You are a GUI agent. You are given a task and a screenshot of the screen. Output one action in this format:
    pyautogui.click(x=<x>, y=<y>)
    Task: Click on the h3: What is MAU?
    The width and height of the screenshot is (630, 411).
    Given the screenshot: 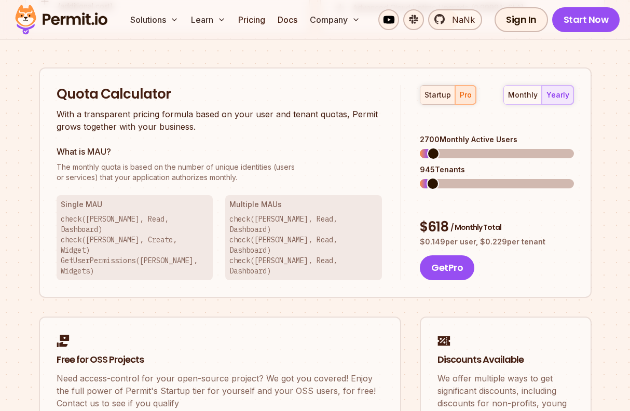 What is the action you would take?
    pyautogui.click(x=219, y=151)
    